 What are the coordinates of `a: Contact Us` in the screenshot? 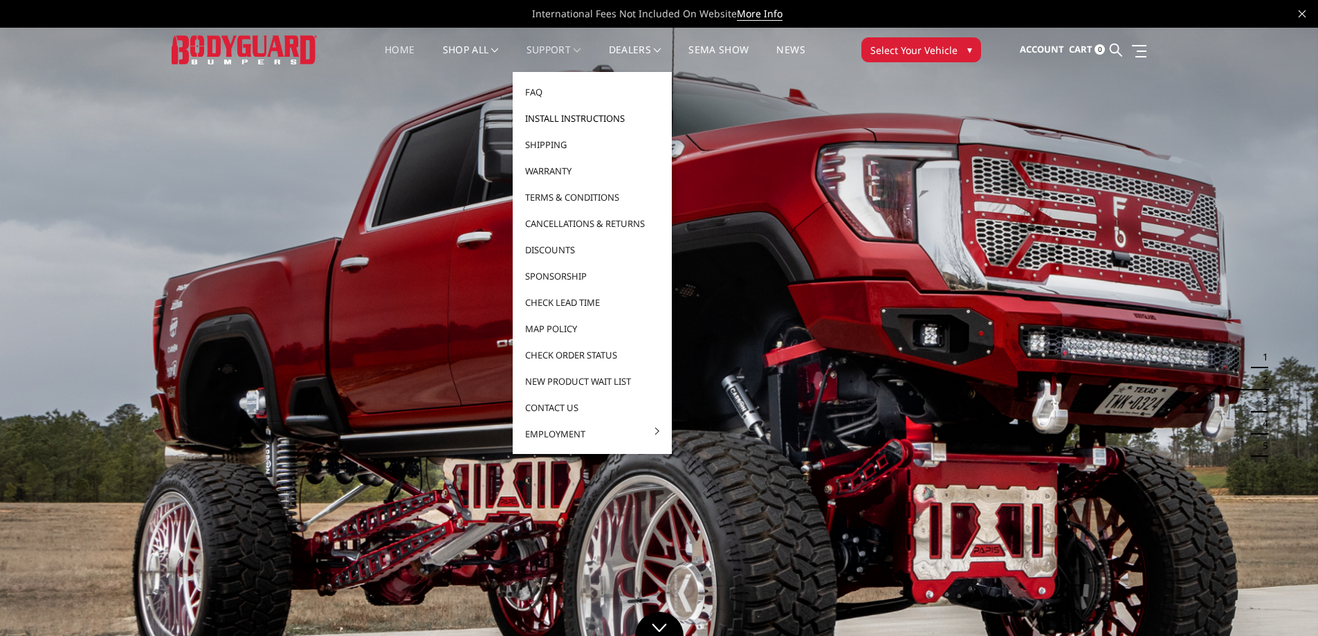 It's located at (592, 408).